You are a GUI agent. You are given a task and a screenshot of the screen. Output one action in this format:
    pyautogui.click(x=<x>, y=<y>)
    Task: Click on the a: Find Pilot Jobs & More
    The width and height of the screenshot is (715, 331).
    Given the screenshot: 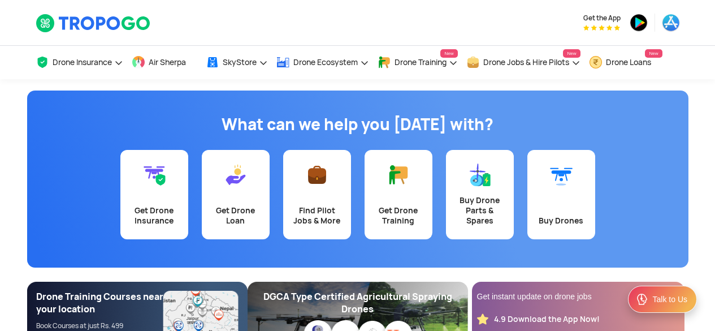 What is the action you would take?
    pyautogui.click(x=317, y=194)
    